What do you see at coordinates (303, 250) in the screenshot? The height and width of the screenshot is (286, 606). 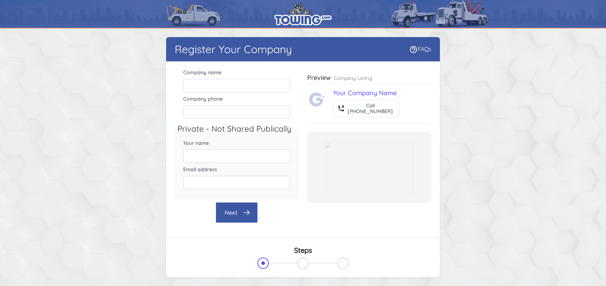 I see `h3: Steps` at bounding box center [303, 250].